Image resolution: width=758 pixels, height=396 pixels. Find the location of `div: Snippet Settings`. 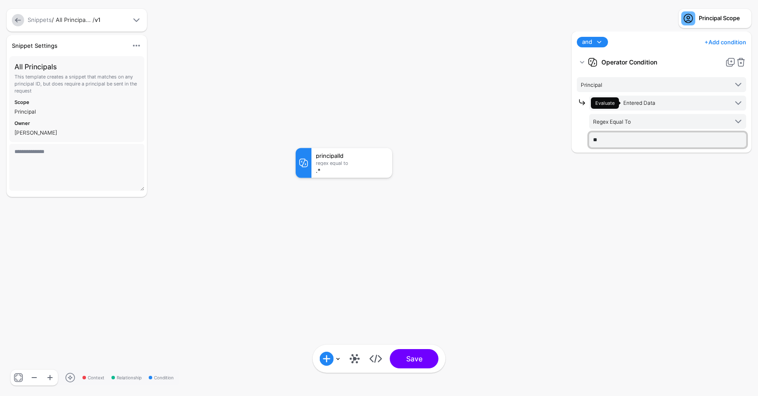

div: Snippet Settings is located at coordinates (68, 46).